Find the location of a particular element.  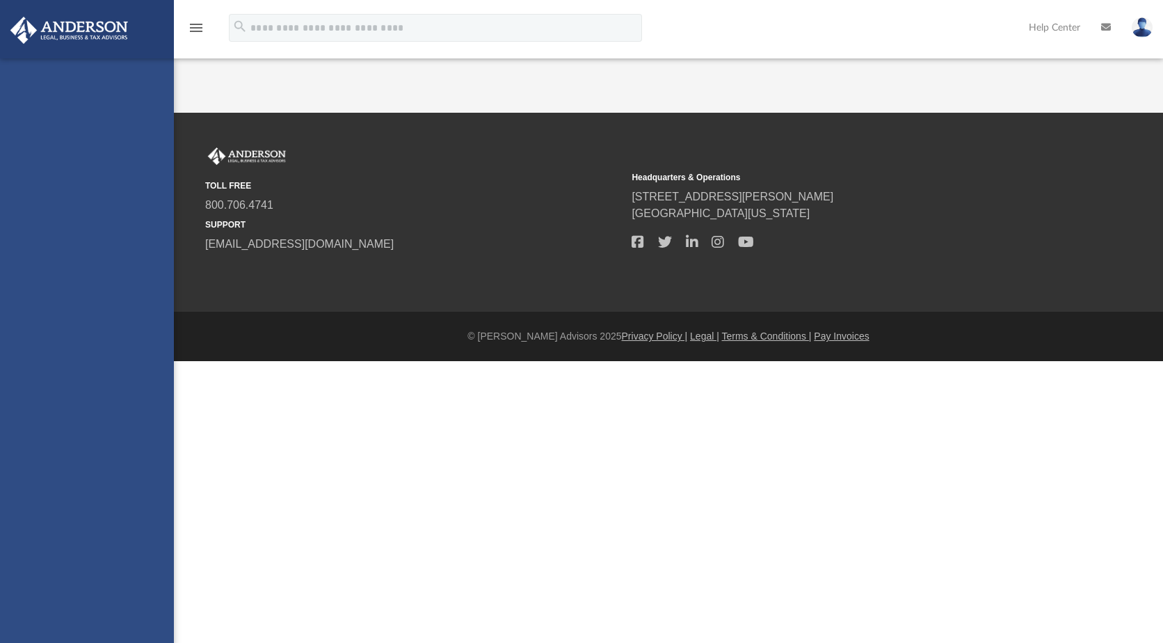

a: menu is located at coordinates (196, 31).